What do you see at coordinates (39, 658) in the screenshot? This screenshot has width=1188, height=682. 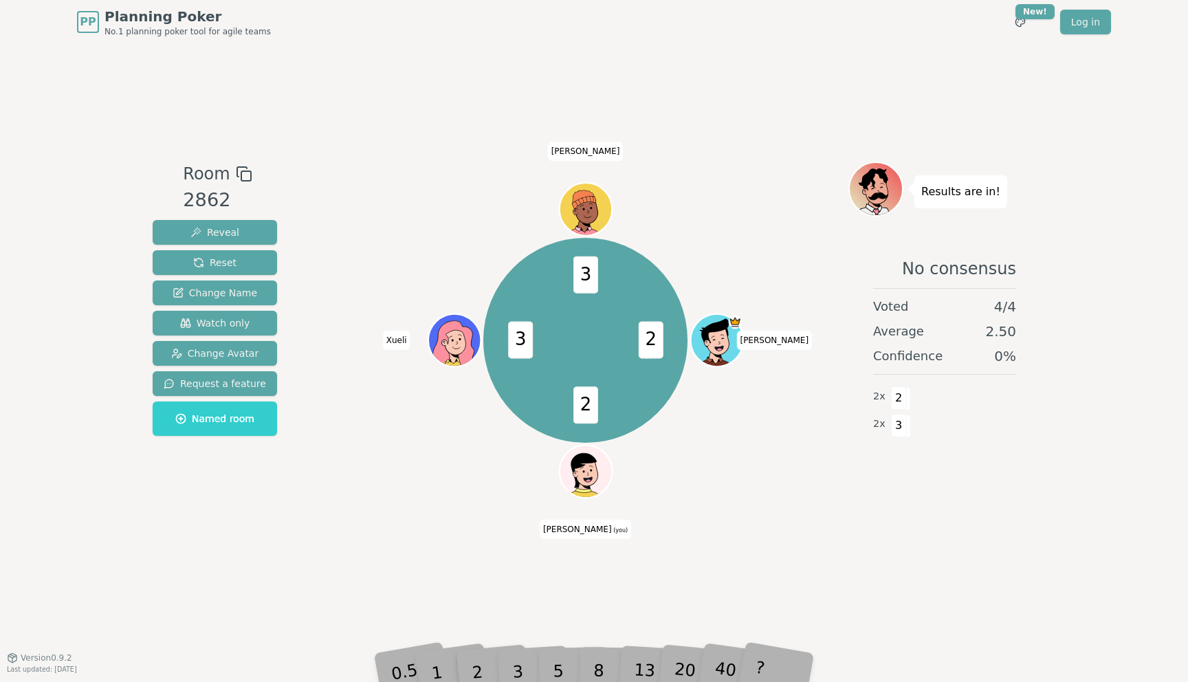 I see `button: Version0.9.2` at bounding box center [39, 658].